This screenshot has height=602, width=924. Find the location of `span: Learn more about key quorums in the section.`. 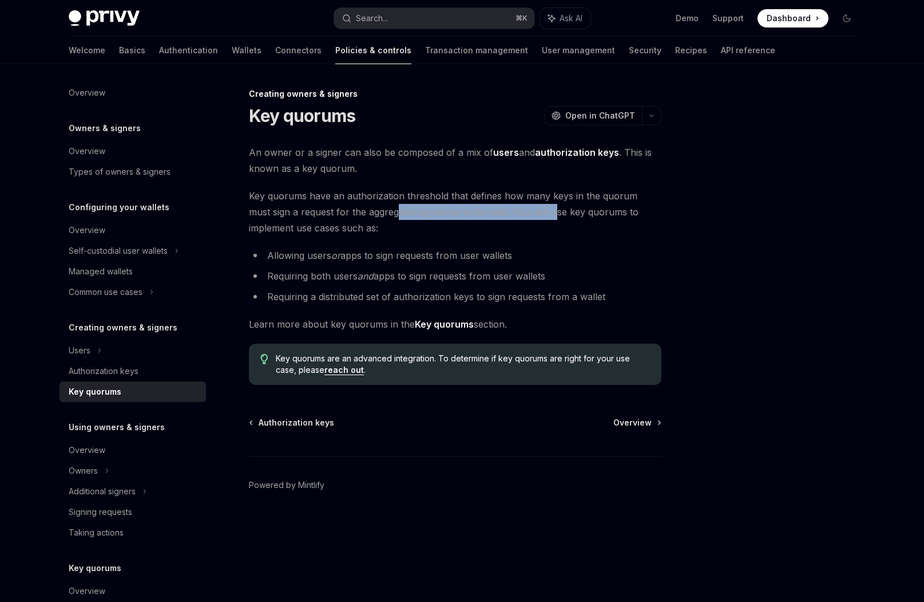

span: Learn more about key quorums in the section. is located at coordinates (455, 324).